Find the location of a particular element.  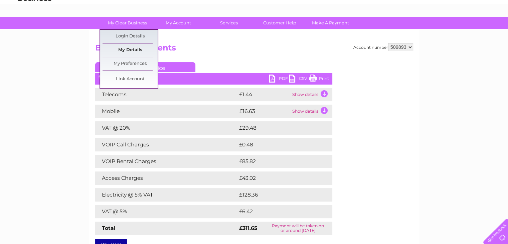

a: Login Details is located at coordinates (130, 36).